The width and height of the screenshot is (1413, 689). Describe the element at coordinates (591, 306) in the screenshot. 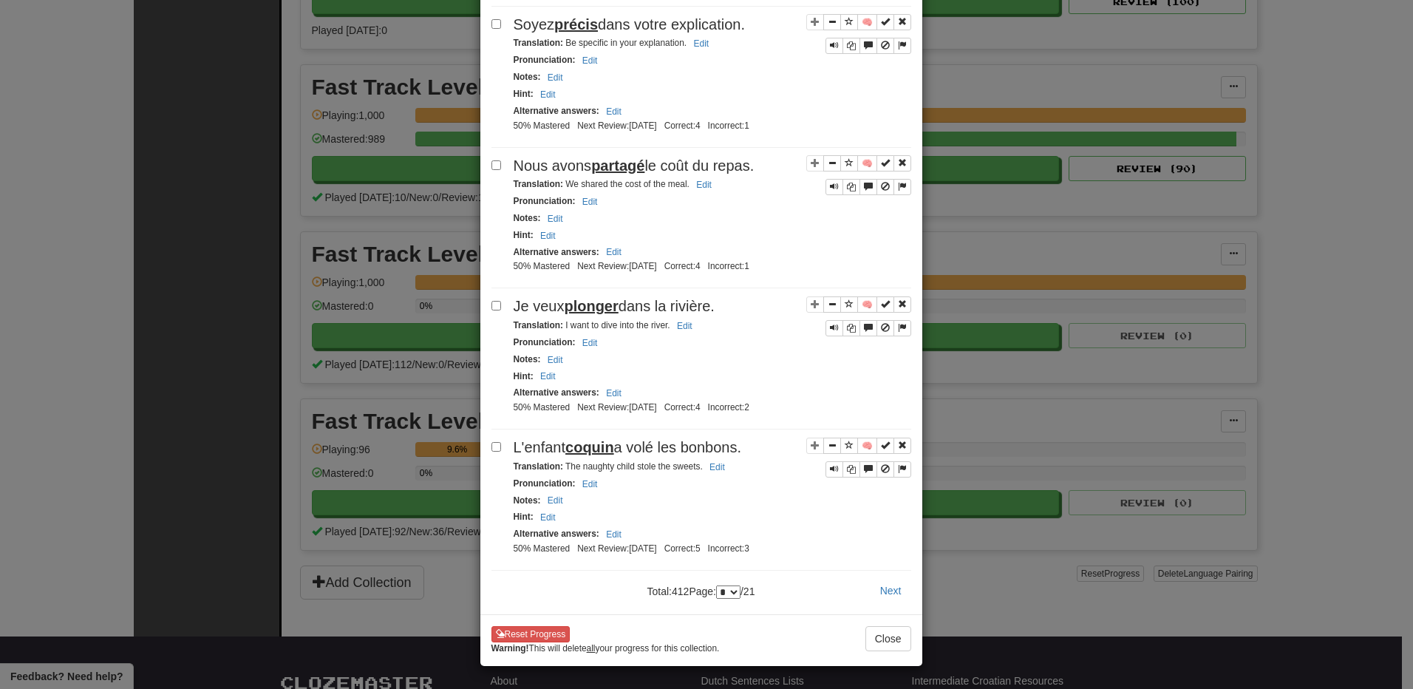

I see `u: plonger` at that location.